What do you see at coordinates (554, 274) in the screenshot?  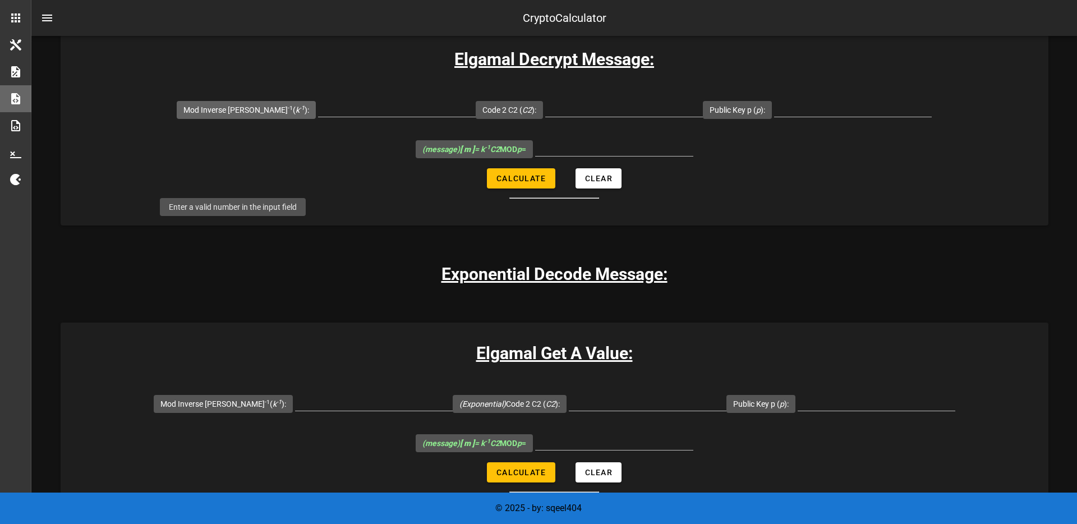 I see `h3: Exponential Decode Message:` at bounding box center [554, 274].